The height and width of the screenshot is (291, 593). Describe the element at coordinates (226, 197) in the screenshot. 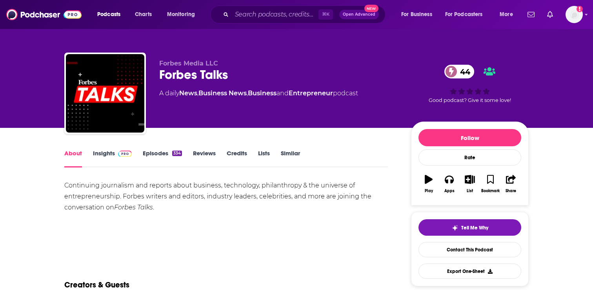

I see `div: Continuing journalism and reports about business, technology, philanthropy & the universe of entr...` at that location.